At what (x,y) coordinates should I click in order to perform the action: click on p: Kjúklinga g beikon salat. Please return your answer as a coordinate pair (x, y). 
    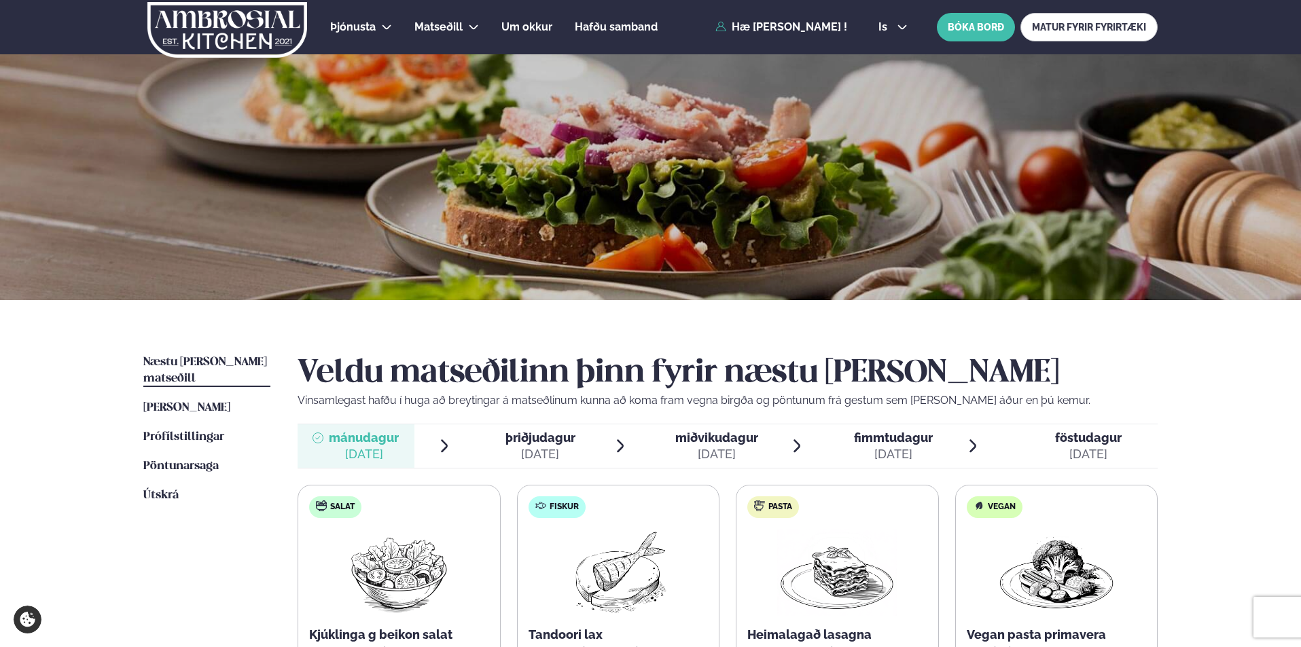
    Looking at the image, I should click on (399, 635).